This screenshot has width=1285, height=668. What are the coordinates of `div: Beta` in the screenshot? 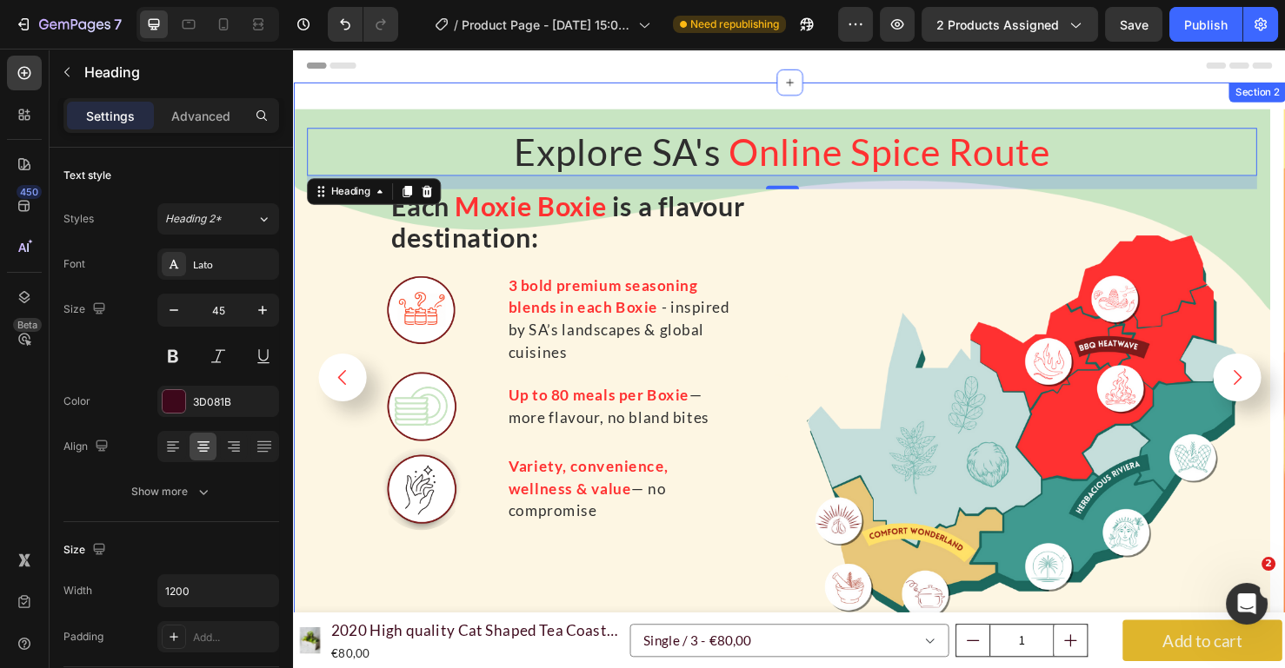 It's located at (27, 325).